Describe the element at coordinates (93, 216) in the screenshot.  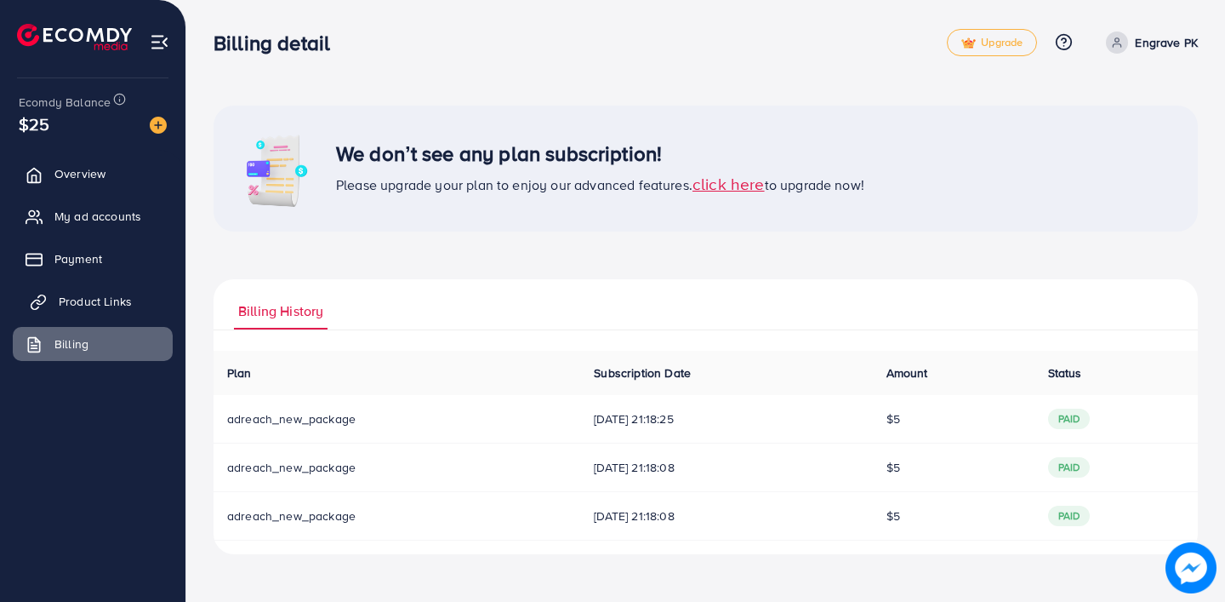
I see `a: My ad accounts` at that location.